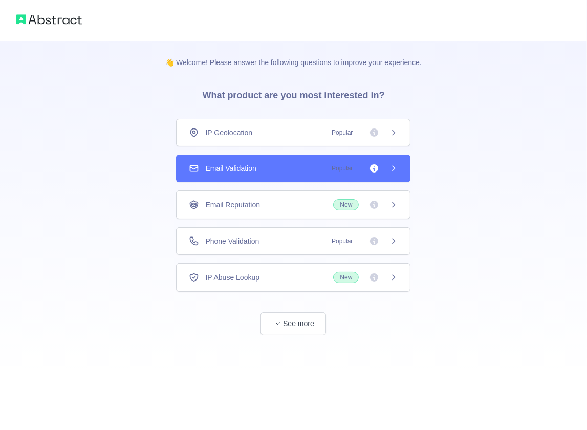 This screenshot has width=587, height=430. What do you see at coordinates (232, 205) in the screenshot?
I see `span: Email Reputation` at bounding box center [232, 205].